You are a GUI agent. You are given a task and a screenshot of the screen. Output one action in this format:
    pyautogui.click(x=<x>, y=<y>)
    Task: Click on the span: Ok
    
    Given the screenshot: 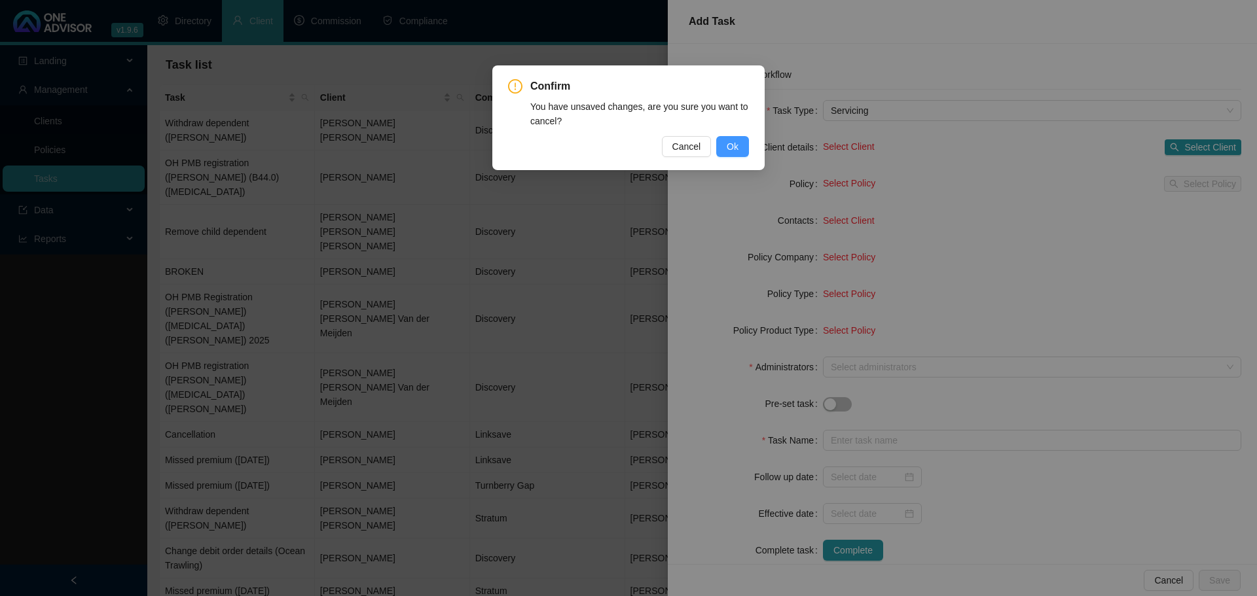 What is the action you would take?
    pyautogui.click(x=732, y=147)
    